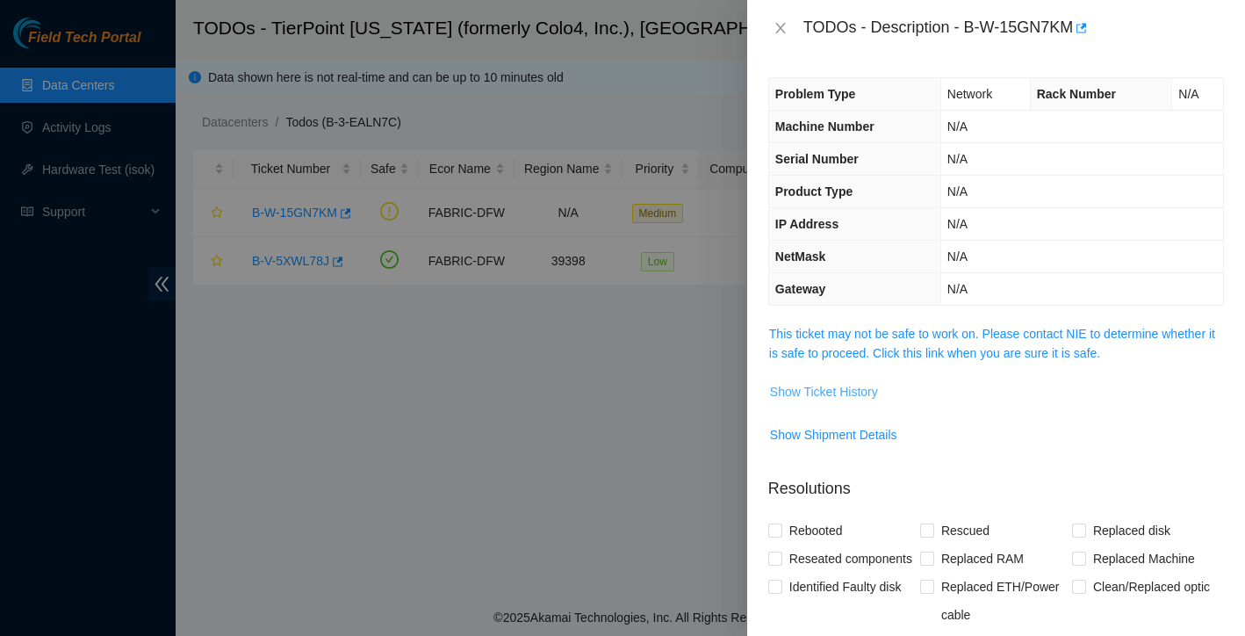 The width and height of the screenshot is (1245, 636). I want to click on span: Rack Number, so click(1077, 94).